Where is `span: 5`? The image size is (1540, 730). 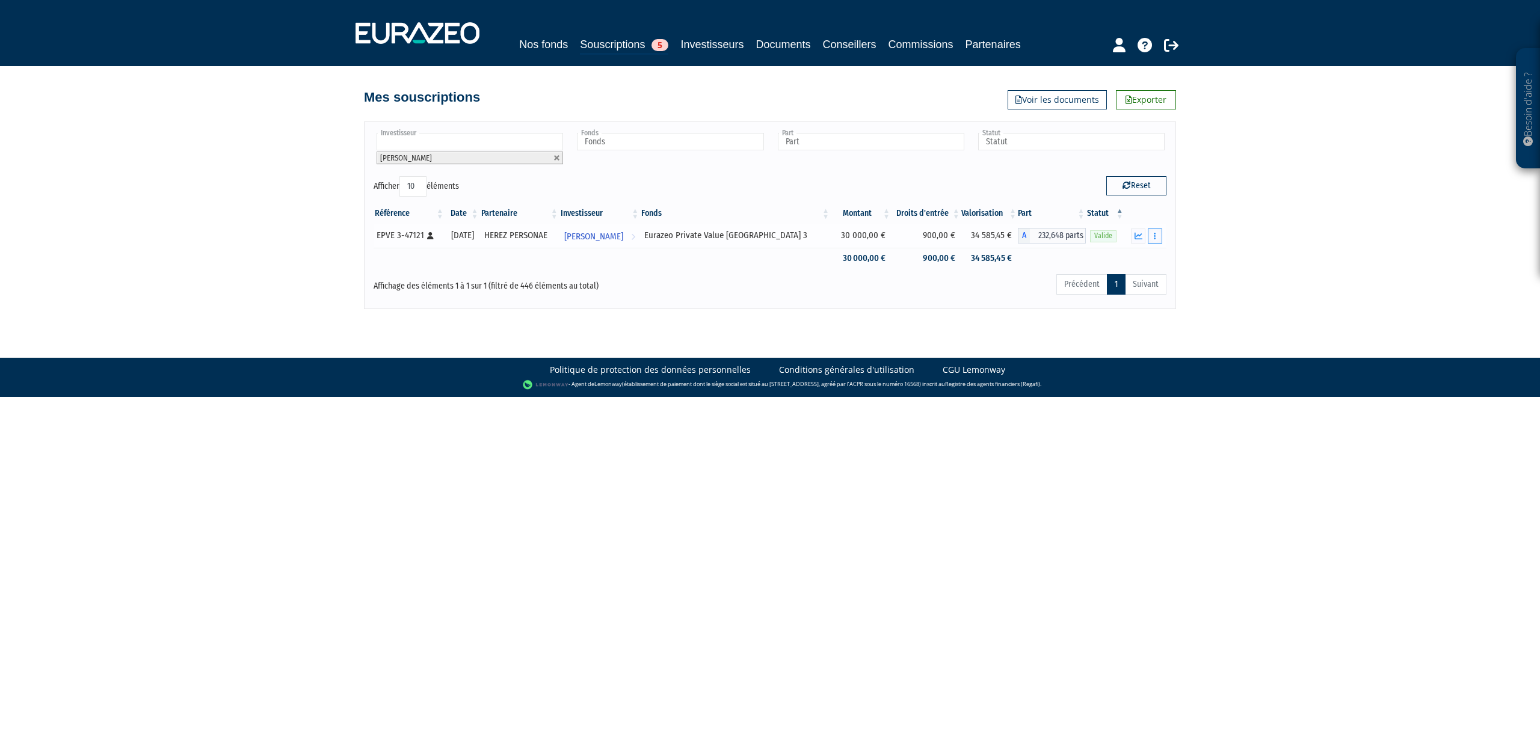 span: 5 is located at coordinates (660, 45).